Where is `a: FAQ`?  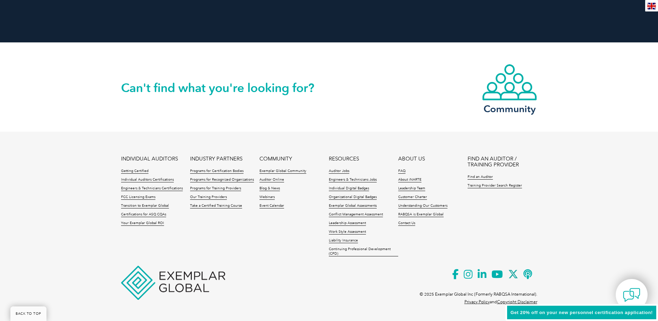 a: FAQ is located at coordinates (402, 171).